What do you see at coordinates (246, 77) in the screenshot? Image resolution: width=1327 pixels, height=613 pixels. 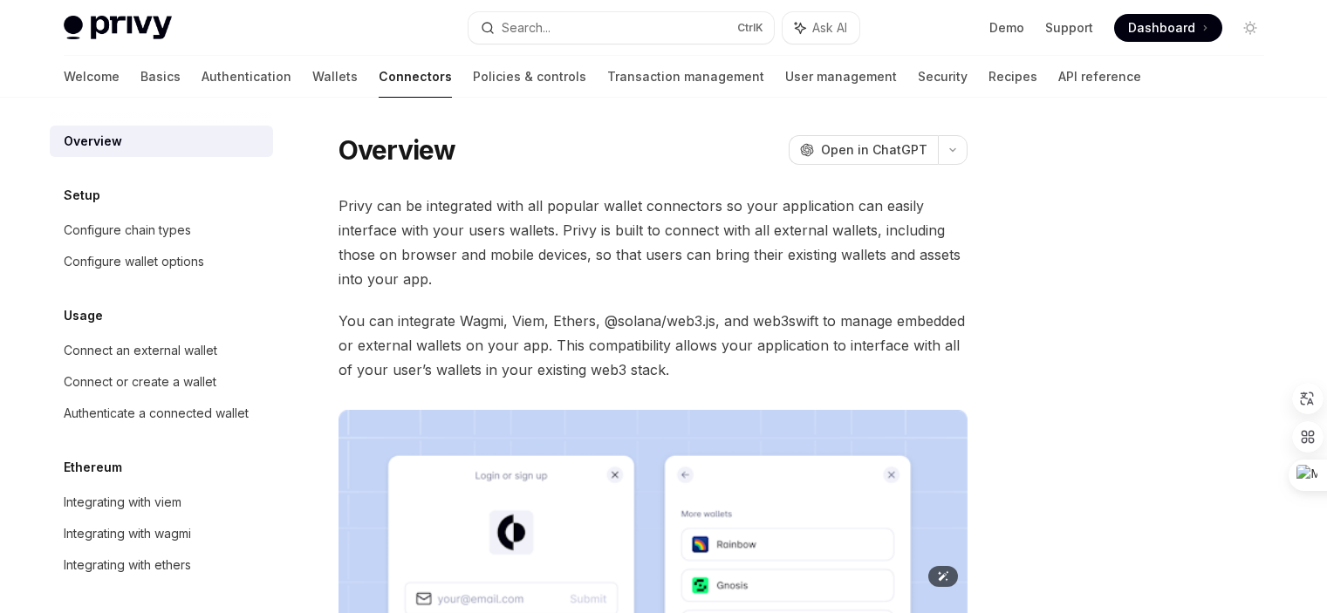 I see `a: Authentication` at bounding box center [246, 77].